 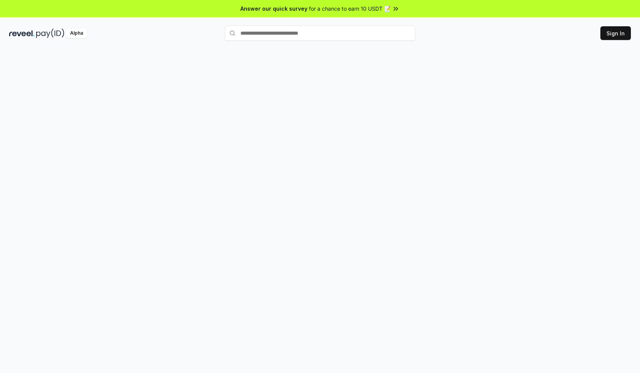 What do you see at coordinates (50, 33) in the screenshot?
I see `img: pay_id` at bounding box center [50, 33].